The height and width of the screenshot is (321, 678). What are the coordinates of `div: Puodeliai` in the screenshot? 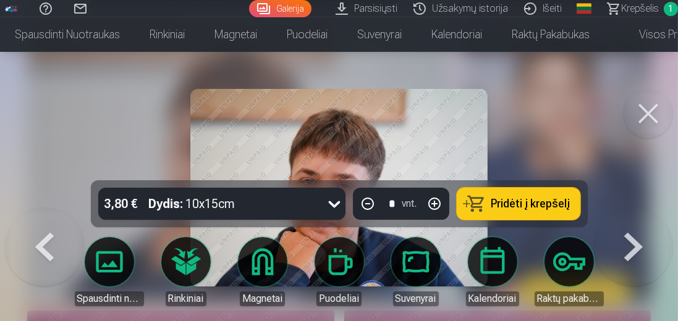 It's located at (339, 299).